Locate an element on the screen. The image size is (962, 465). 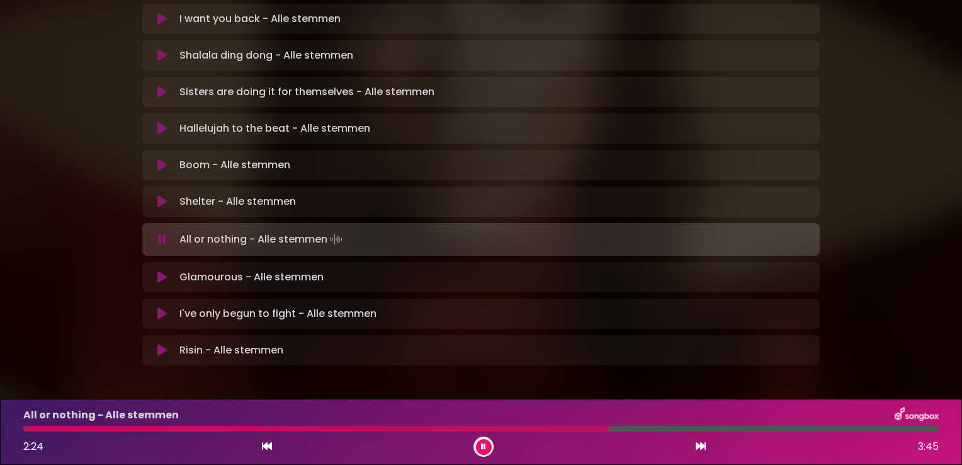
p: Shalala ding dong - Alle stemmen is located at coordinates (266, 55).